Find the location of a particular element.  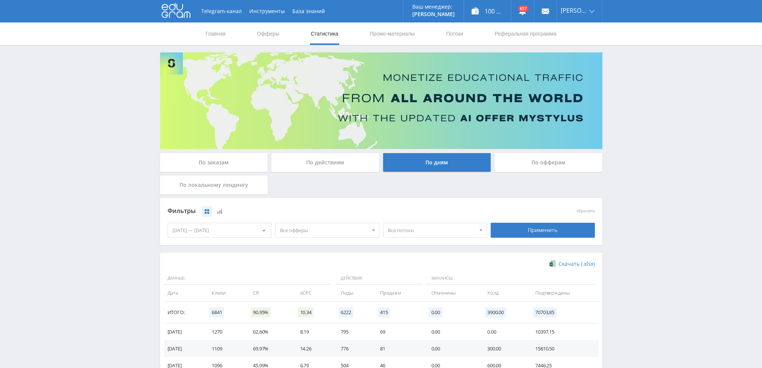

td: 69 is located at coordinates (398, 332).